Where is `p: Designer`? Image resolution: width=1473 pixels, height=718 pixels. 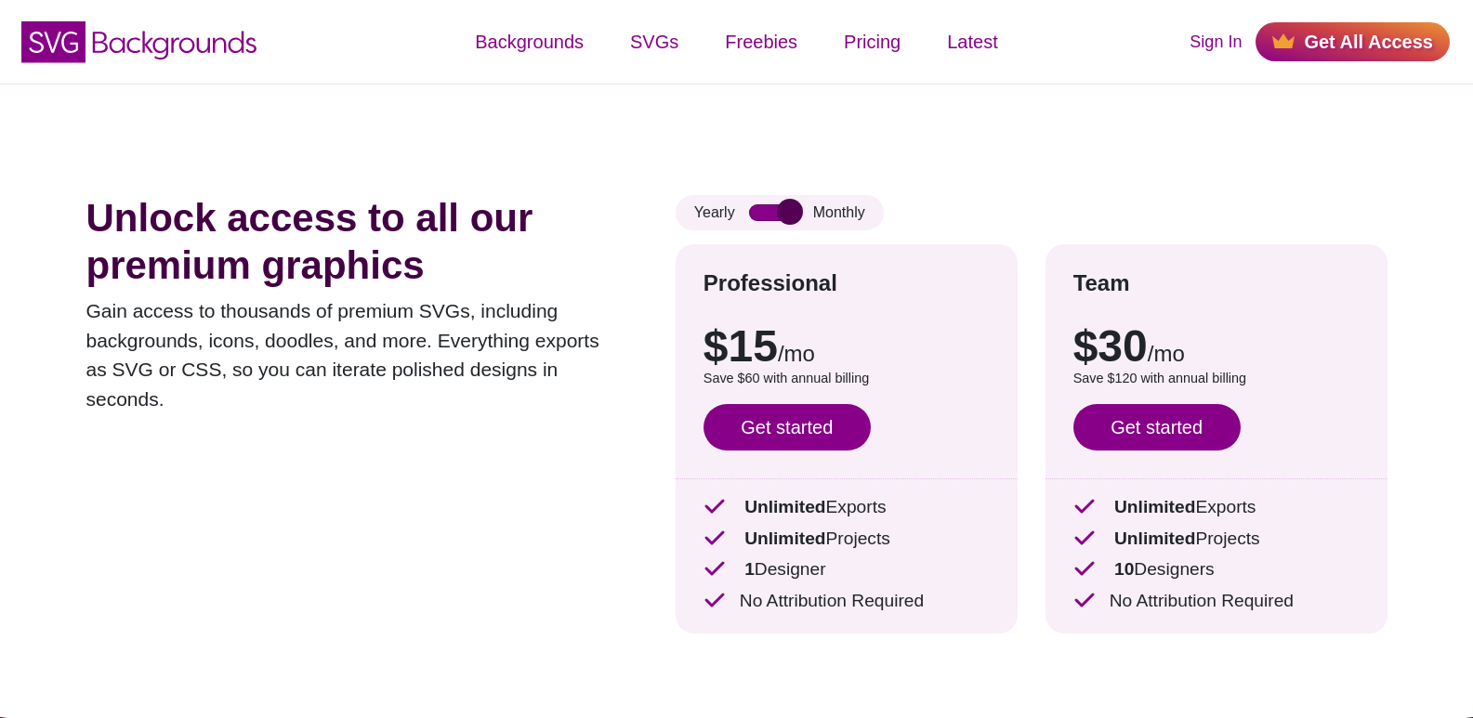
p: Designer is located at coordinates (847, 570).